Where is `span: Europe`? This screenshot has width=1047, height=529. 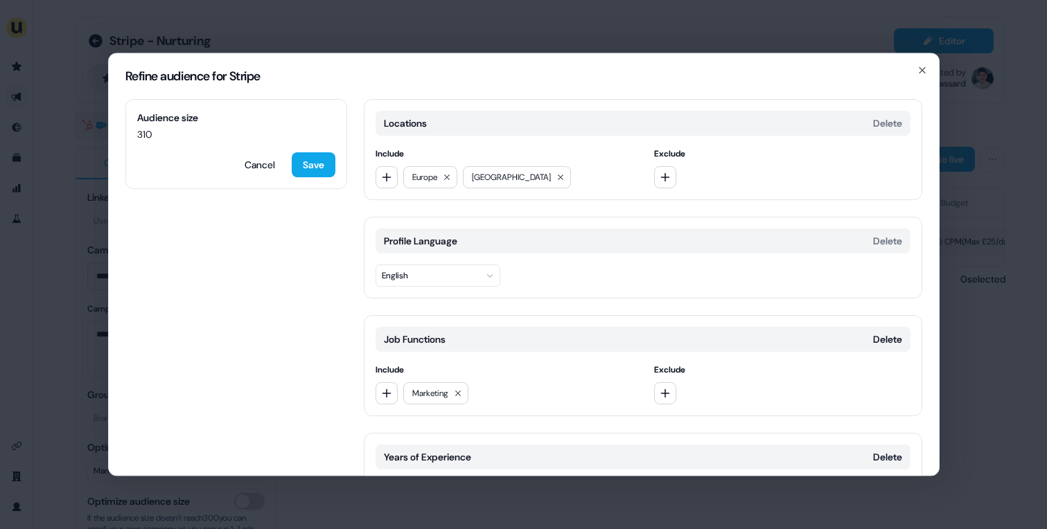
span: Europe is located at coordinates (425, 177).